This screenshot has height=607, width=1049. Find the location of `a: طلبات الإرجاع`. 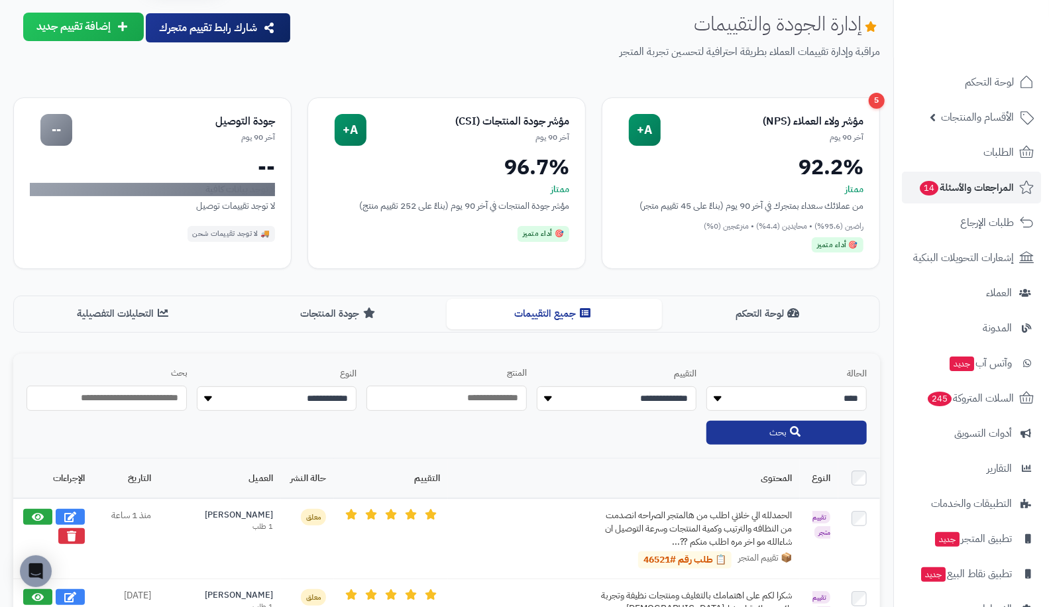

a: طلبات الإرجاع is located at coordinates (971, 223).